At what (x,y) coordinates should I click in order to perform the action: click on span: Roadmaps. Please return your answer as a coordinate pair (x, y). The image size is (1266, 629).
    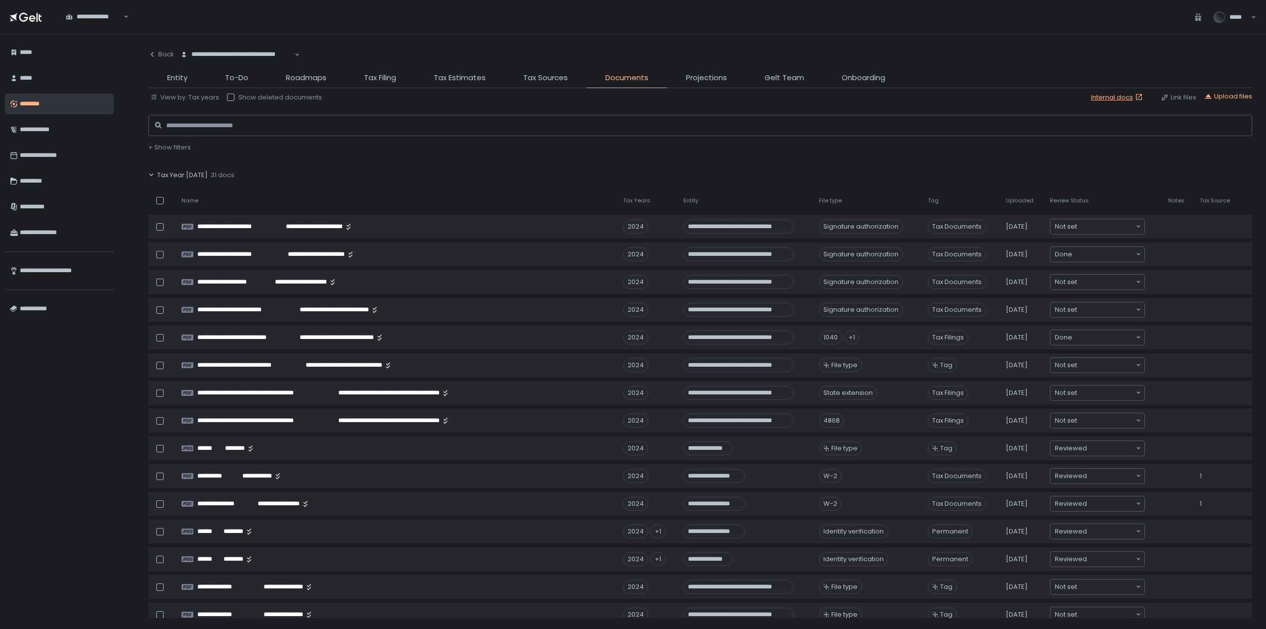
    Looking at the image, I should click on (306, 78).